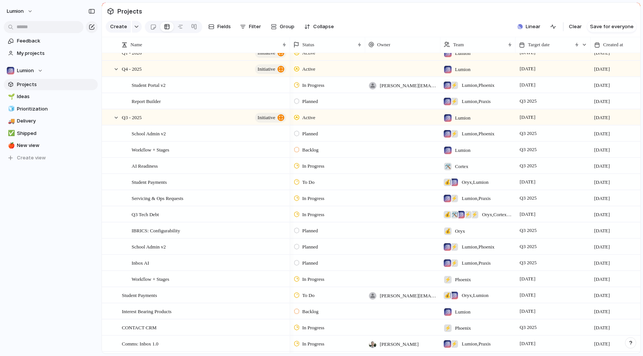 The width and height of the screenshot is (643, 356). Describe the element at coordinates (56, 121) in the screenshot. I see `span: Delivery` at that location.